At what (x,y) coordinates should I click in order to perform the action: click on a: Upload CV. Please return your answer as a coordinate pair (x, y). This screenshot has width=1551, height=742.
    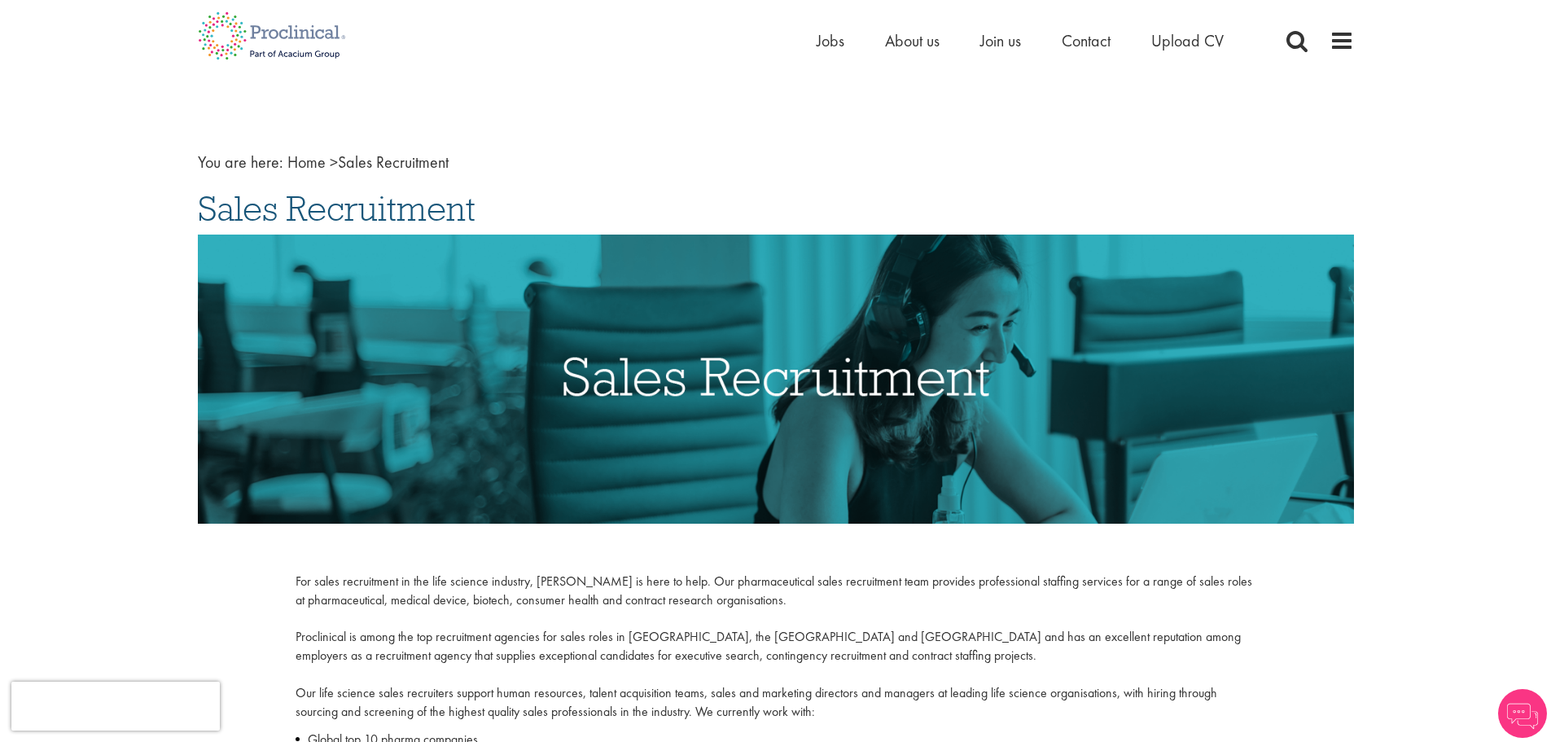
    Looking at the image, I should click on (1187, 41).